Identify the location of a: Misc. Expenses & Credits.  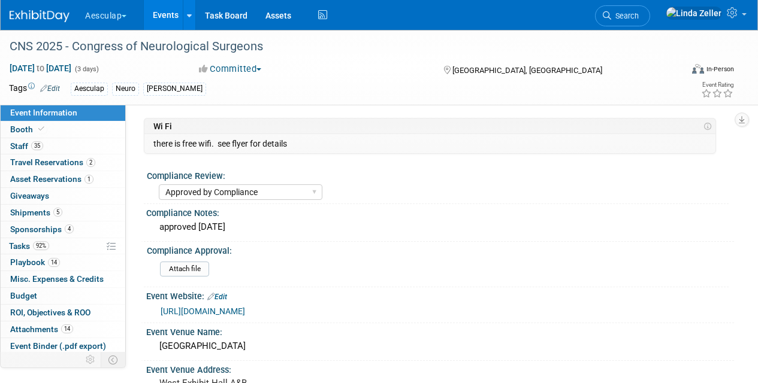
(63, 279).